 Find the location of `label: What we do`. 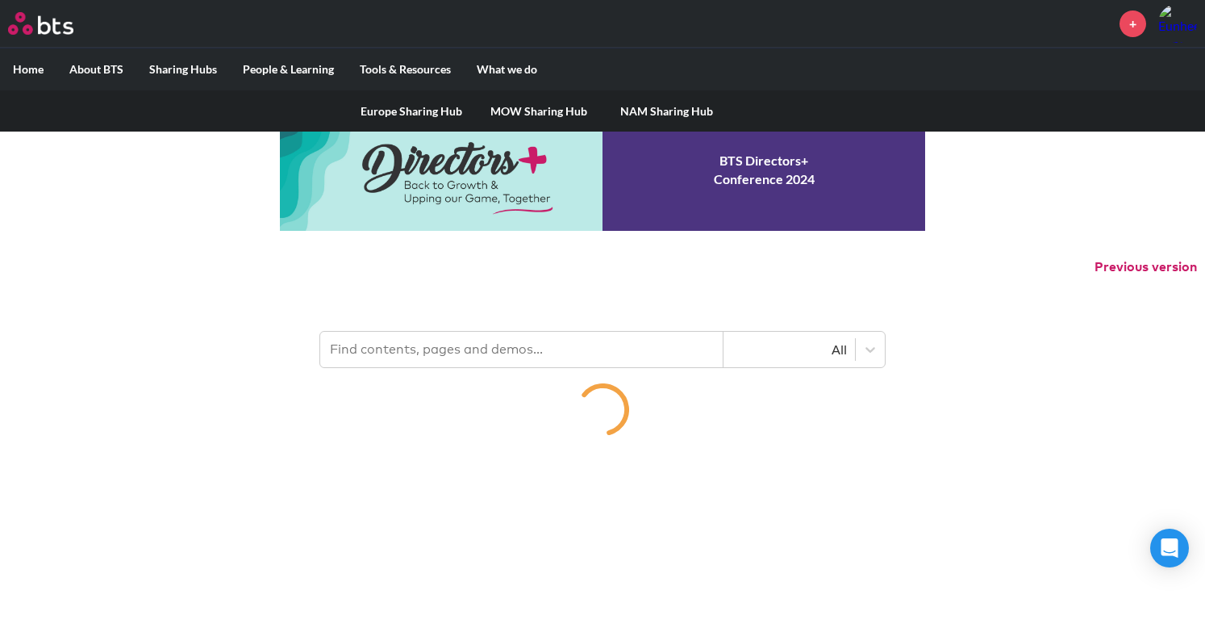

label: What we do is located at coordinates (507, 69).